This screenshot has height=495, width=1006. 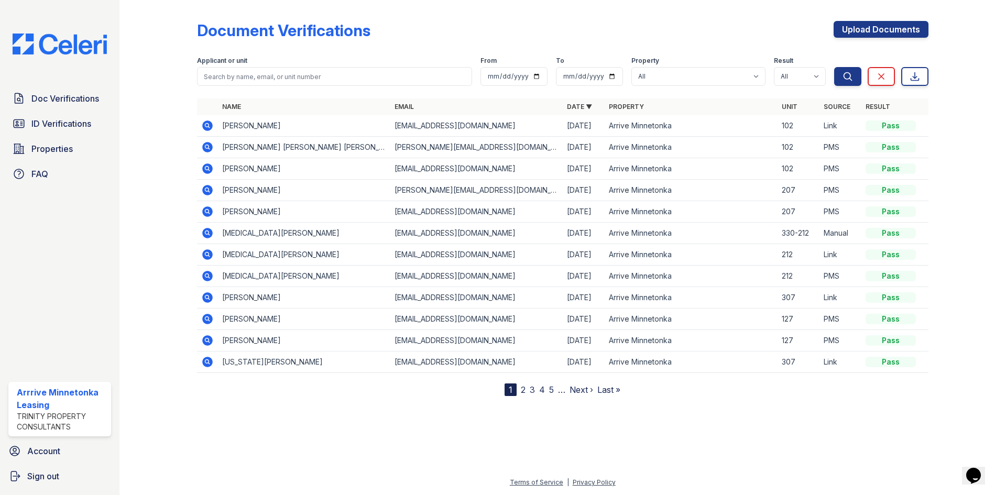 What do you see at coordinates (60, 44) in the screenshot?
I see `img: CE_Logo_Blue-a8612792a0a2168367f1c8372b55b34899dd931a85d93a1a3d3e32e68fde9ad4.png` at bounding box center [60, 44].